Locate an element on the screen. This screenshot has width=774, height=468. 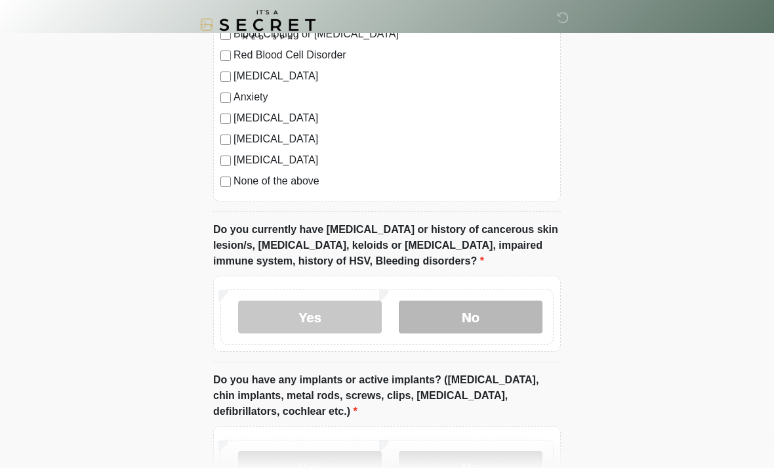
label: Yes is located at coordinates (310, 317).